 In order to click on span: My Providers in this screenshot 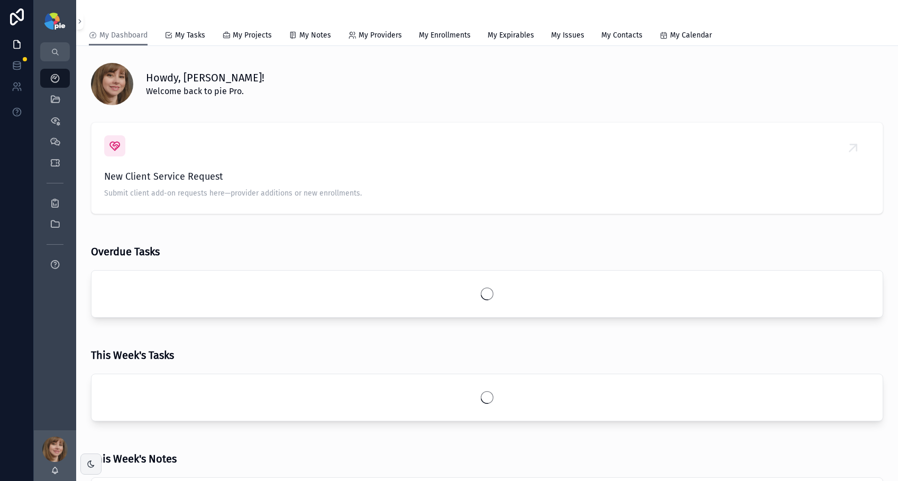, I will do `click(380, 35)`.